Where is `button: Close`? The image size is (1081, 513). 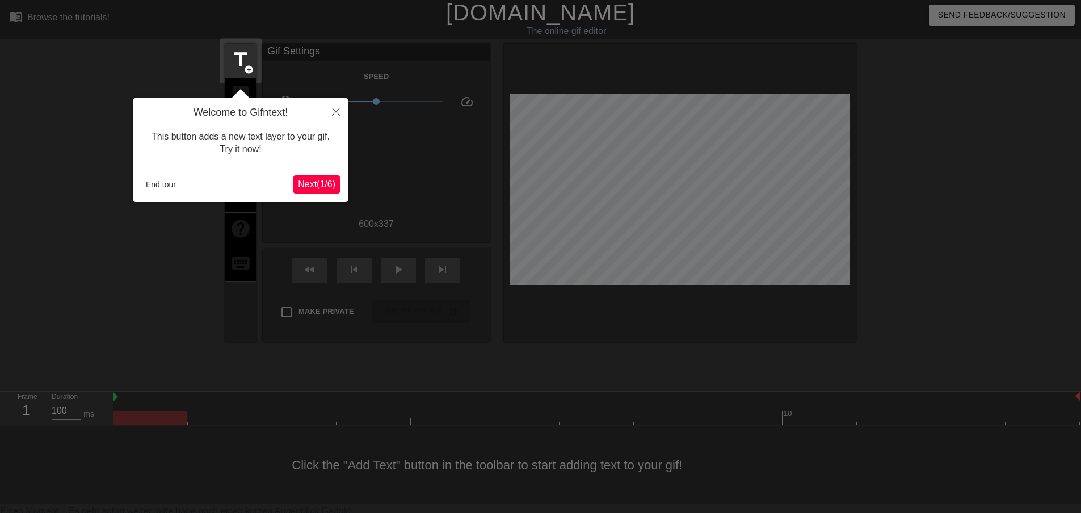
button: Close is located at coordinates (336, 111).